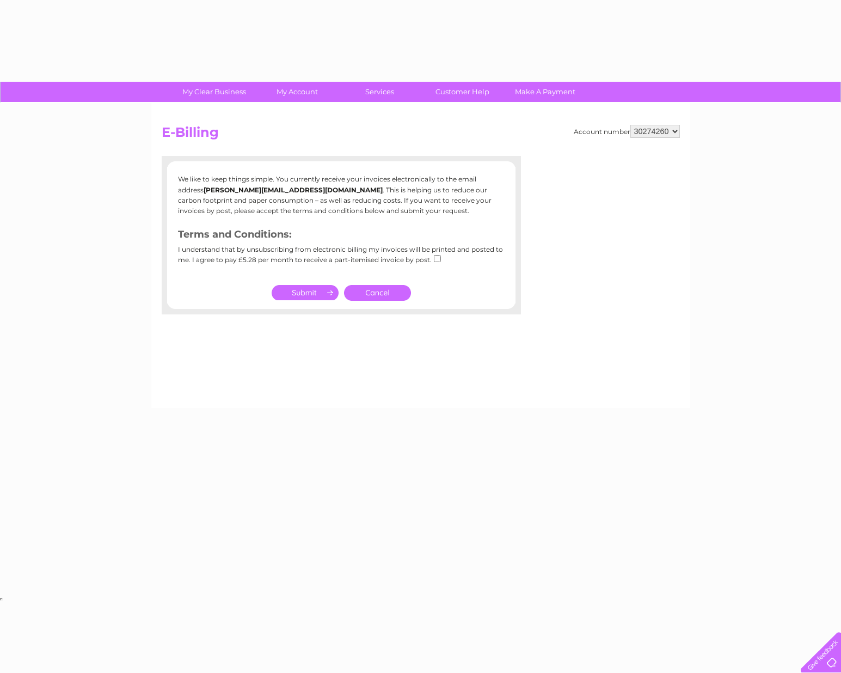 This screenshot has width=841, height=673. What do you see at coordinates (627, 131) in the screenshot?
I see `div: Account number` at bounding box center [627, 131].